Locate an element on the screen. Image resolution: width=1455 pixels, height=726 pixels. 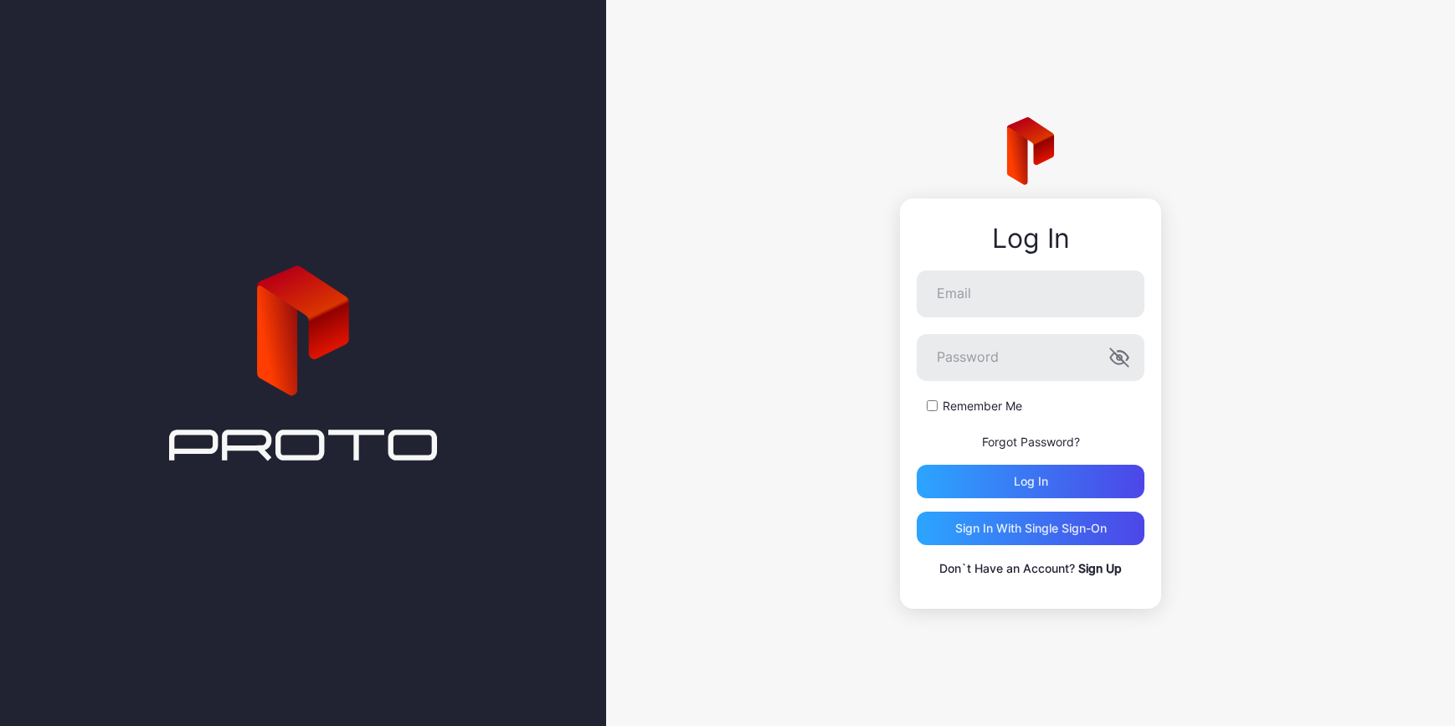
button: Log in is located at coordinates (1030, 481).